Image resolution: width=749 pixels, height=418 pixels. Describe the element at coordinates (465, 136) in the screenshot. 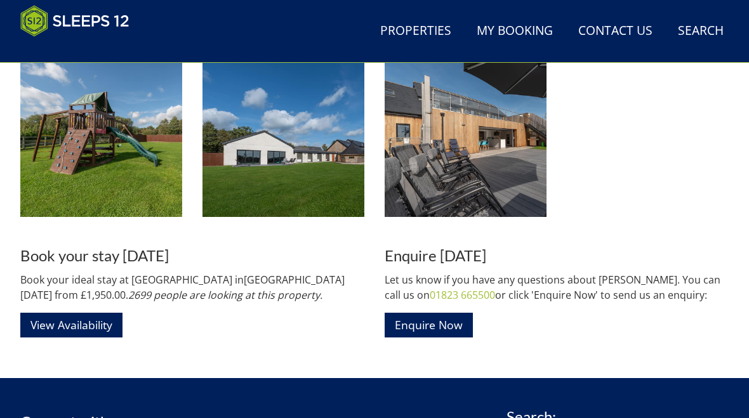

I see `img: Shires - Luxury large group accommodation for up to 14` at that location.